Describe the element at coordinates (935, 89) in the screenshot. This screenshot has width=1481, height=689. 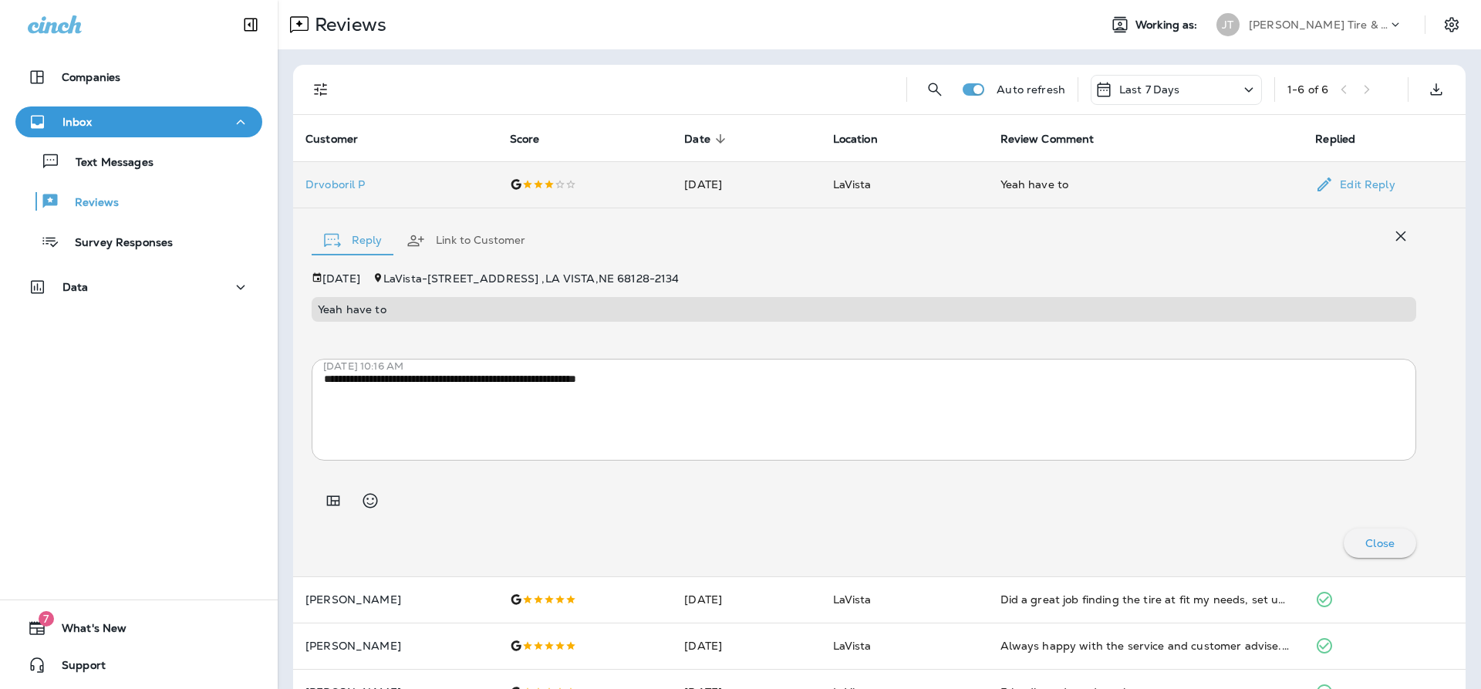
I see `button: Search Reviews` at that location.